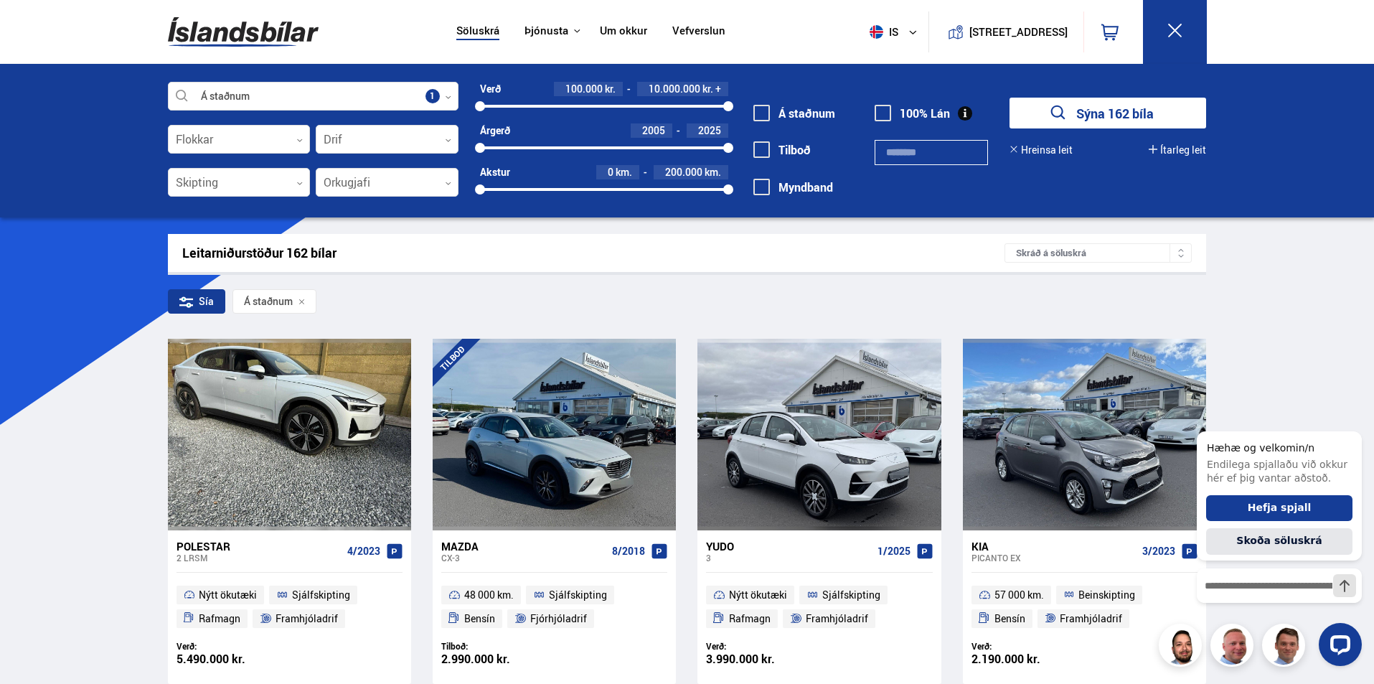 The width and height of the screenshot is (1374, 684). I want to click on a: Kia Picanto EX 3/2023 57 000 km. Beinskipting Bensín Framhjóladrif Verð: 2.190.000 kr., so click(1085, 607).